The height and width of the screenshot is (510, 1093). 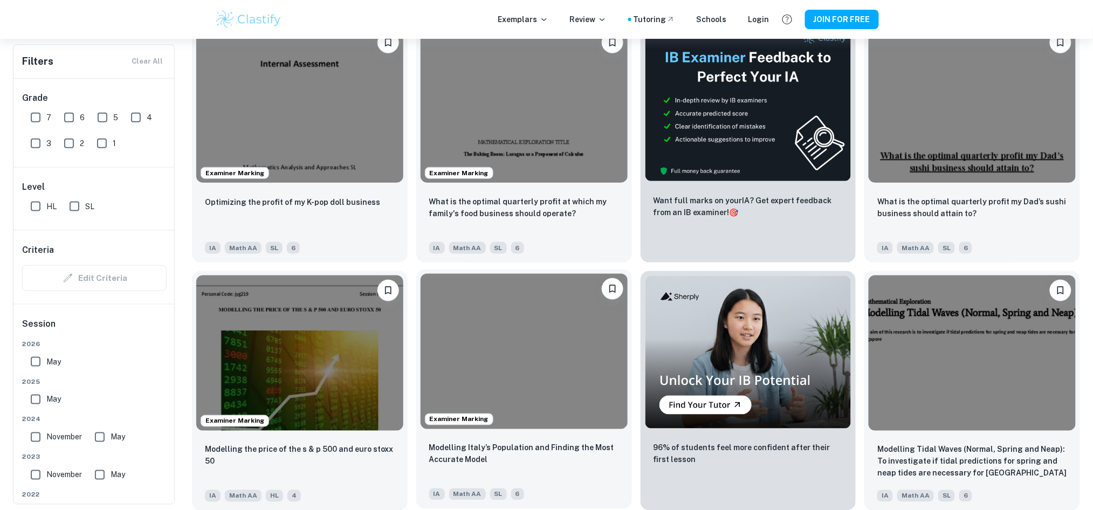 What do you see at coordinates (94, 344) in the screenshot?
I see `span: 2026` at bounding box center [94, 344].